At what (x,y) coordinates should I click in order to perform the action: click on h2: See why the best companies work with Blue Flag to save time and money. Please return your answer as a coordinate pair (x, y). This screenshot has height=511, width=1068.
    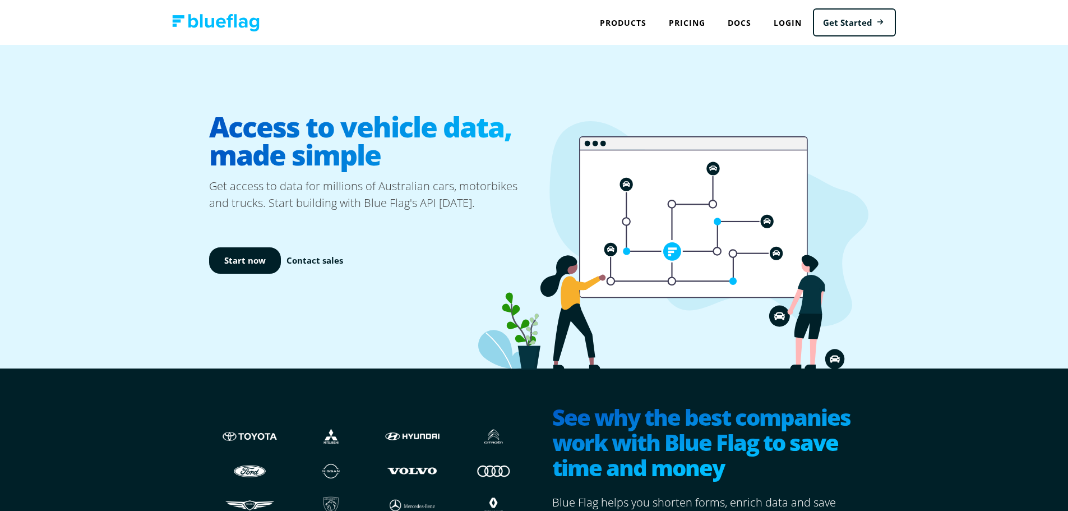
    Looking at the image, I should click on (706, 443).